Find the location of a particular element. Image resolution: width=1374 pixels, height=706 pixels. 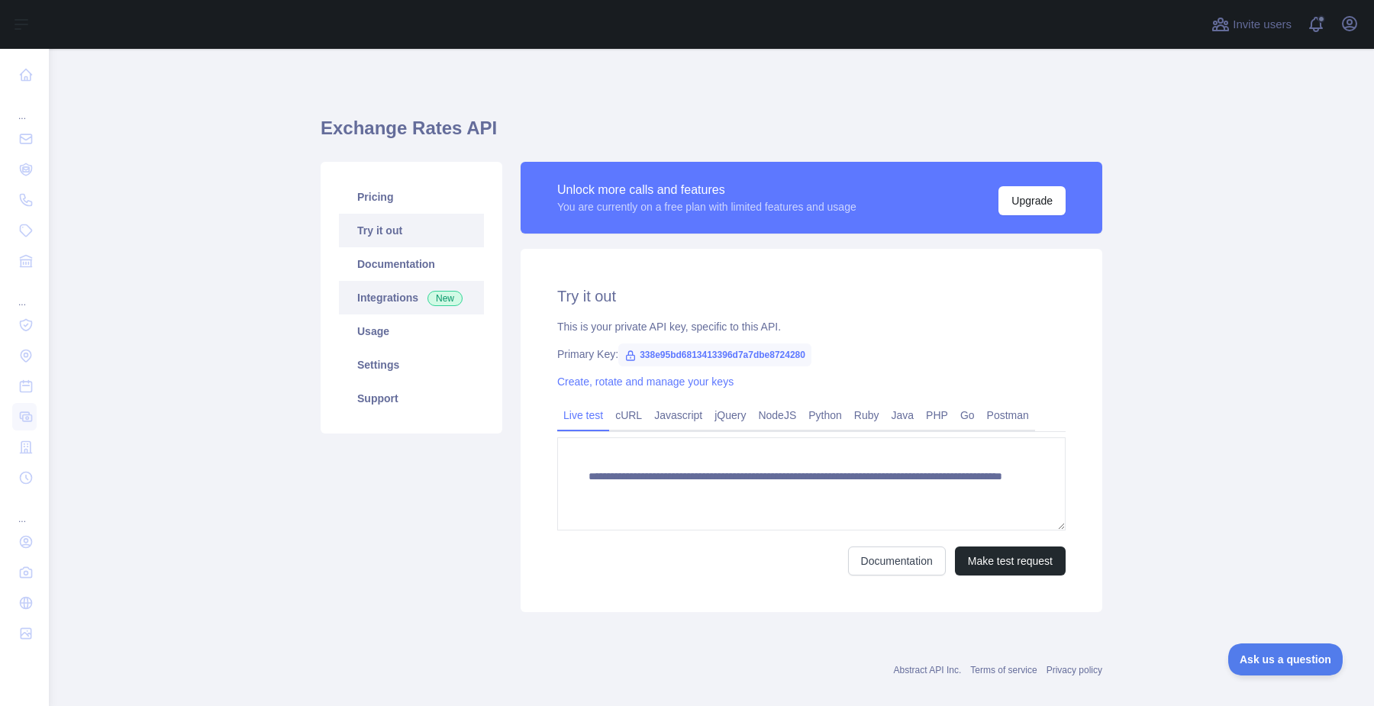

a: Create, rotate and manage your keys is located at coordinates (645, 382).